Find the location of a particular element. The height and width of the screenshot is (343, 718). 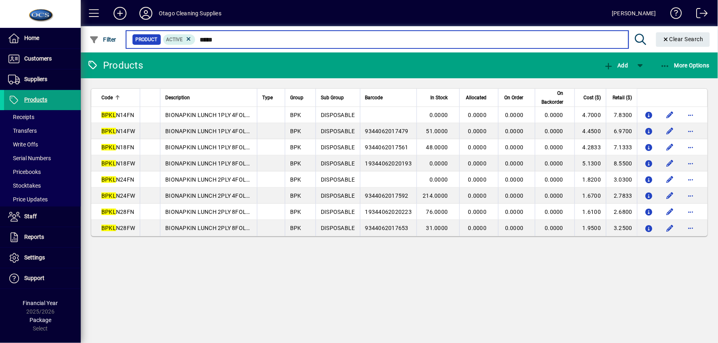

td: 1.6100 is located at coordinates (590, 212).